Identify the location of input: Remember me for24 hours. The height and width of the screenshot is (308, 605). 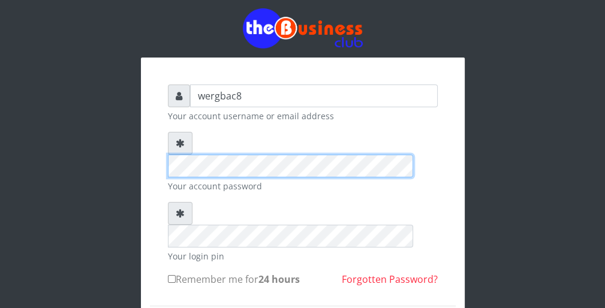
(171, 279).